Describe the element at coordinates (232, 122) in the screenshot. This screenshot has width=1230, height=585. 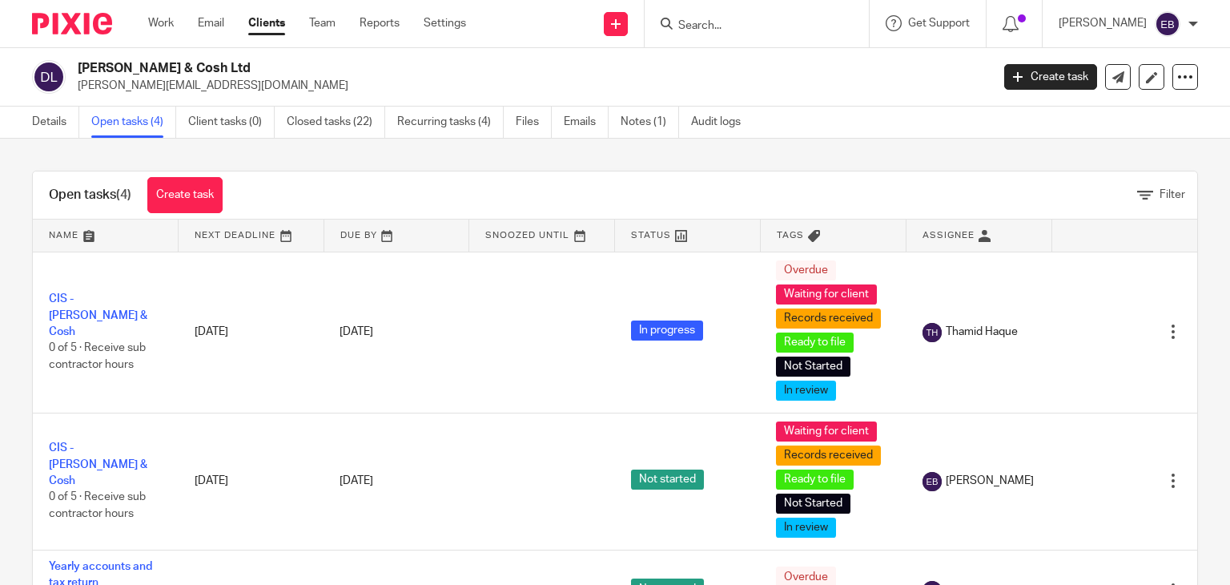
I see `a: Client tasks (0)` at that location.